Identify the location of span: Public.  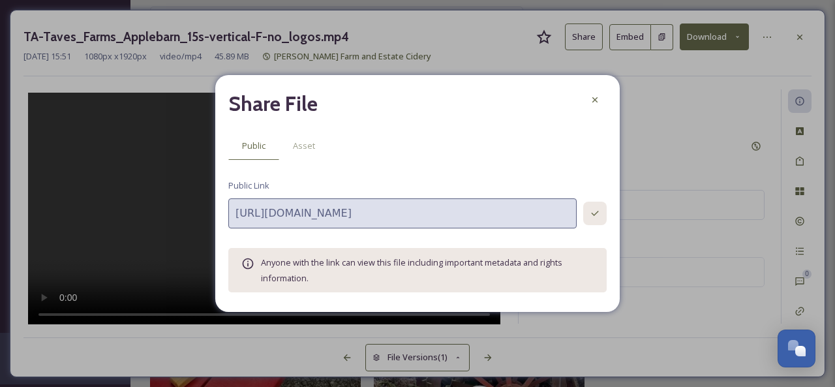
(254, 145).